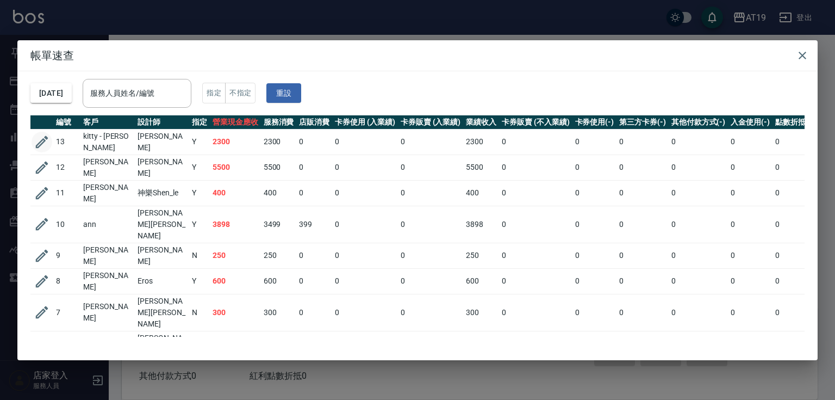 The image size is (835, 400). I want to click on th: 指定, so click(200, 122).